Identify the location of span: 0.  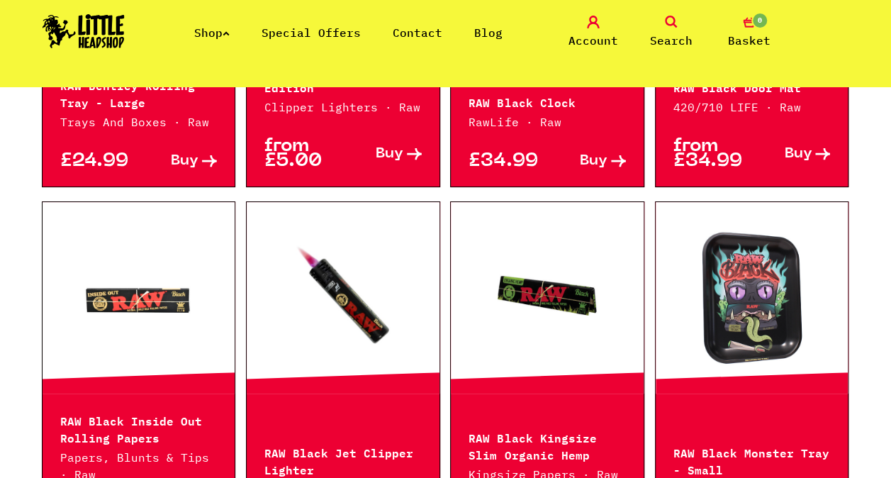
(760, 21).